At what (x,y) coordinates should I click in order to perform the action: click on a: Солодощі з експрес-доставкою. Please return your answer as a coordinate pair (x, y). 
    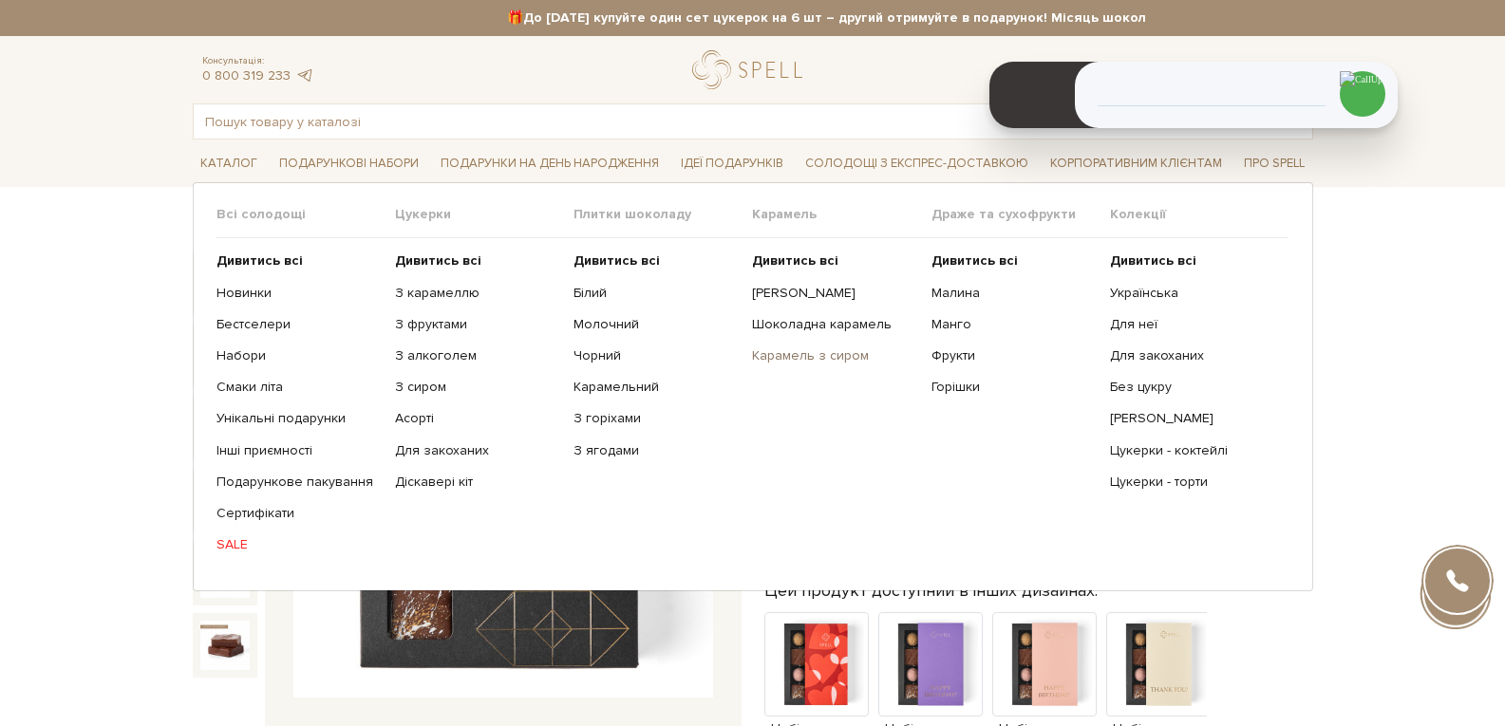
    Looking at the image, I should click on (916, 163).